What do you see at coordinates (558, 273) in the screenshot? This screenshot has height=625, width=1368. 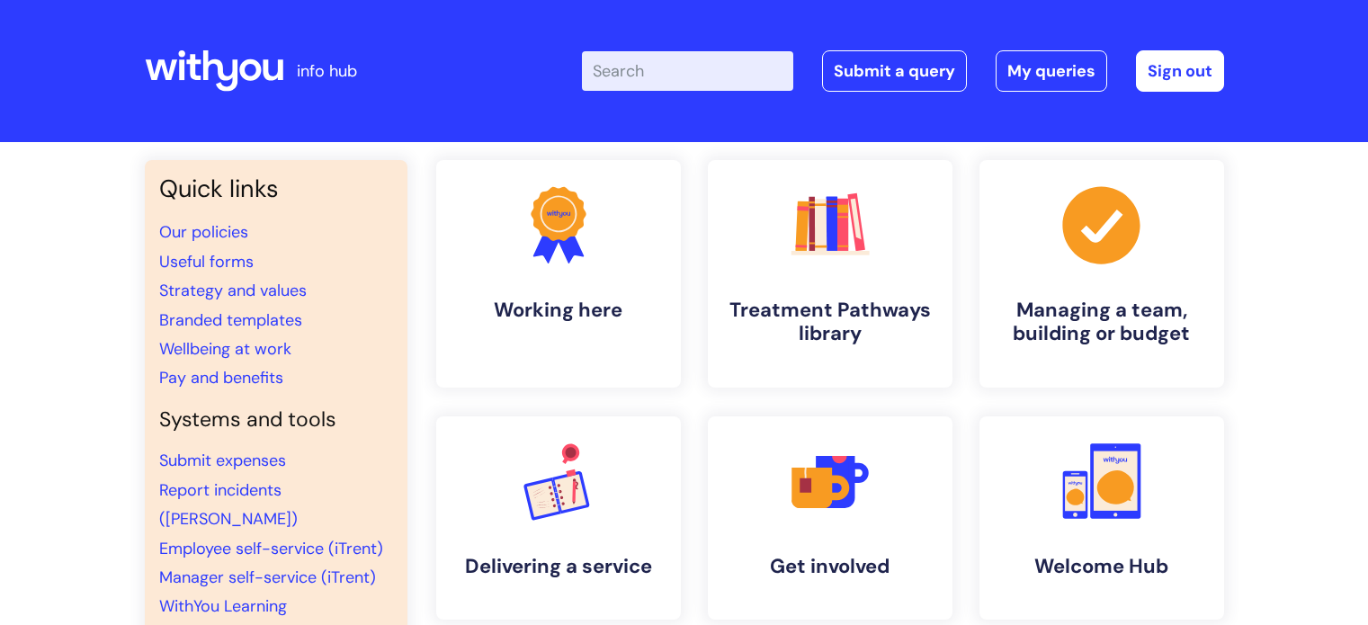 I see `a: Working here` at bounding box center [558, 273].